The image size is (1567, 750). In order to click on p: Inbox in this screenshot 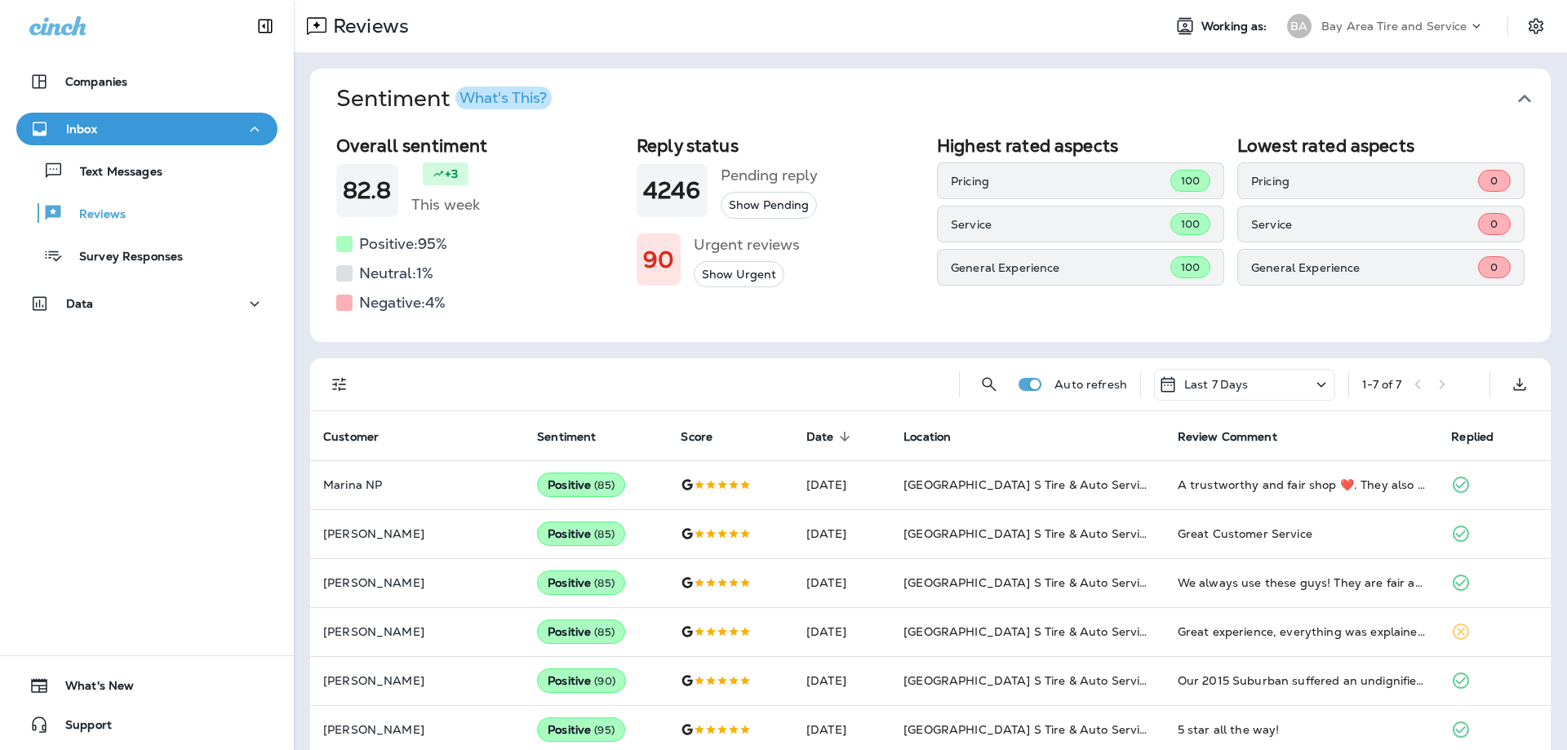, I will do `click(82, 129)`.